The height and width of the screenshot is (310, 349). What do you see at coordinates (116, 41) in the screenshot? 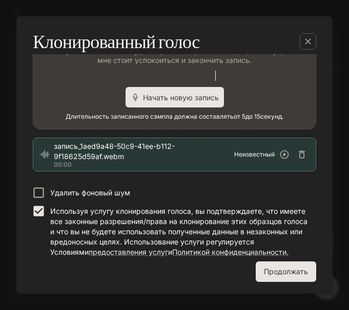
I see `font: Клонированный голос` at bounding box center [116, 41].